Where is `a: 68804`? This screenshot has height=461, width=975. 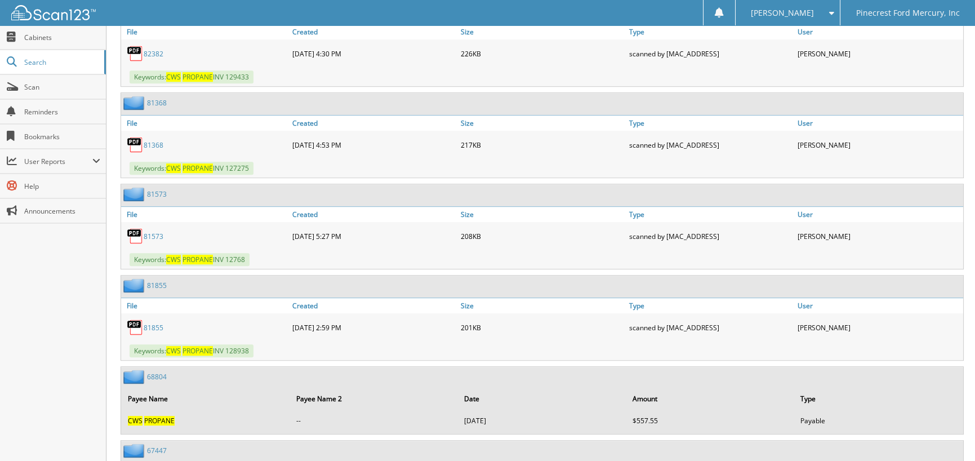
a: 68804 is located at coordinates (157, 376).